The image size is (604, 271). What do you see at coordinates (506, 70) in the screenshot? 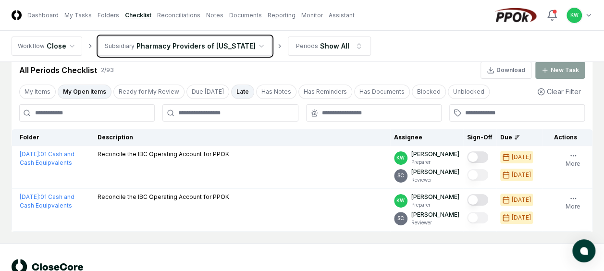
I see `button: Download` at bounding box center [506, 70].